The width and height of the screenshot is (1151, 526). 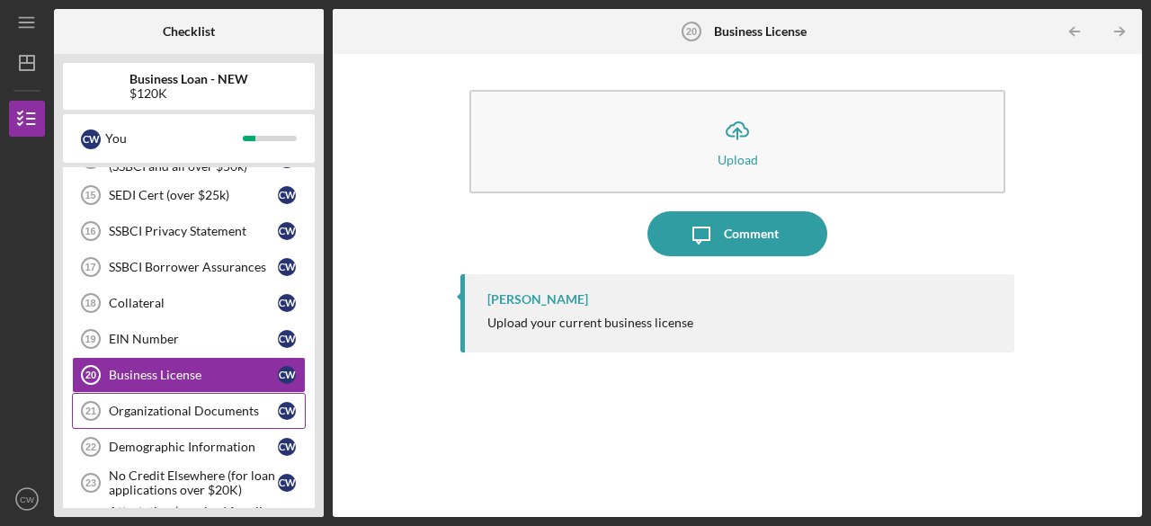 What do you see at coordinates (189, 375) in the screenshot?
I see `a: 20Business LicenseCW` at bounding box center [189, 375].